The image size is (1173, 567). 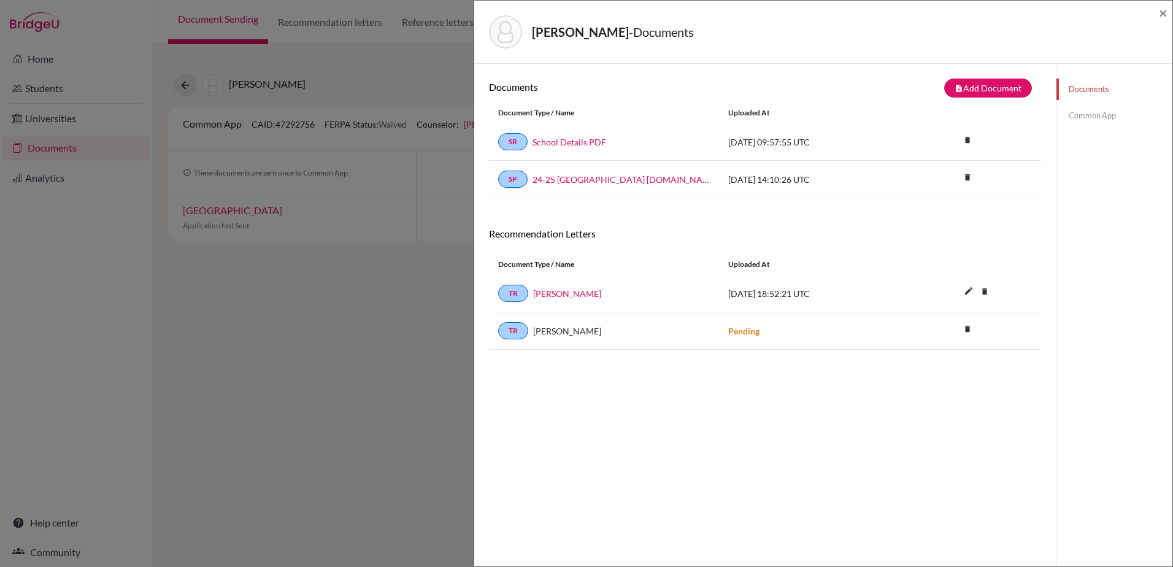 I want to click on span: - Documents, so click(x=661, y=32).